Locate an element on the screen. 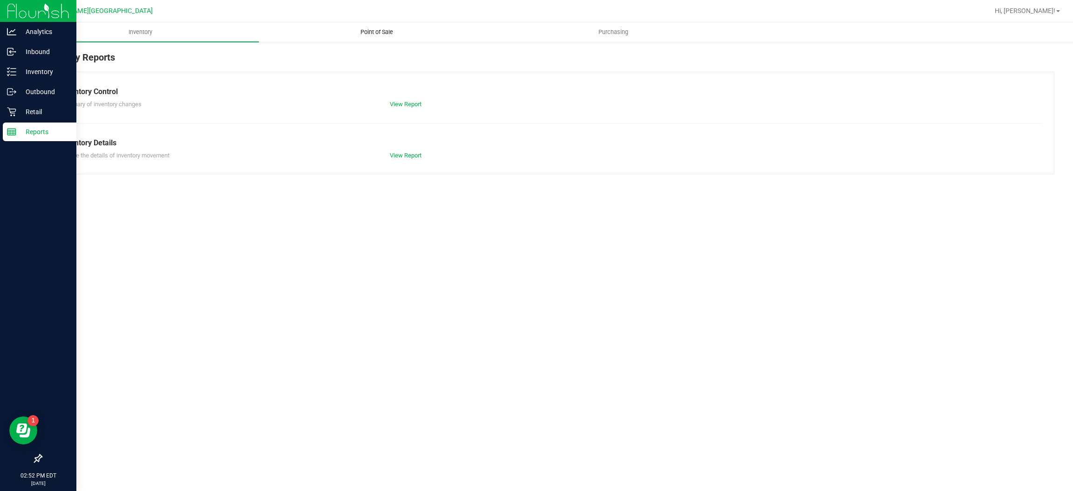 The height and width of the screenshot is (491, 1073). p: Reports is located at coordinates (44, 132).